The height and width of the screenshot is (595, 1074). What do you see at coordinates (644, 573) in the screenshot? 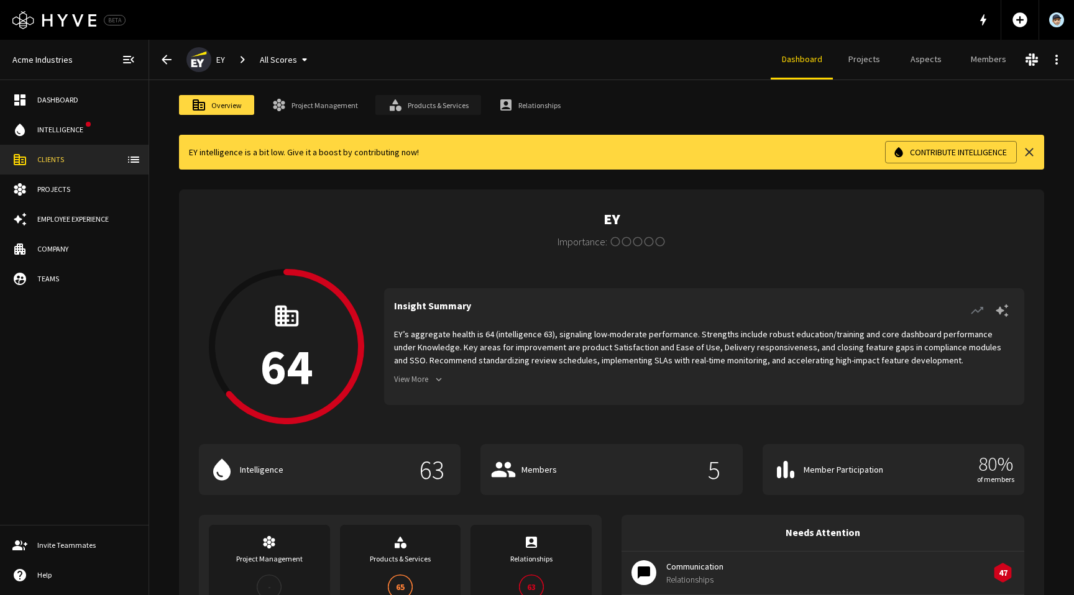
I see `span: chat_bubble` at bounding box center [644, 573].